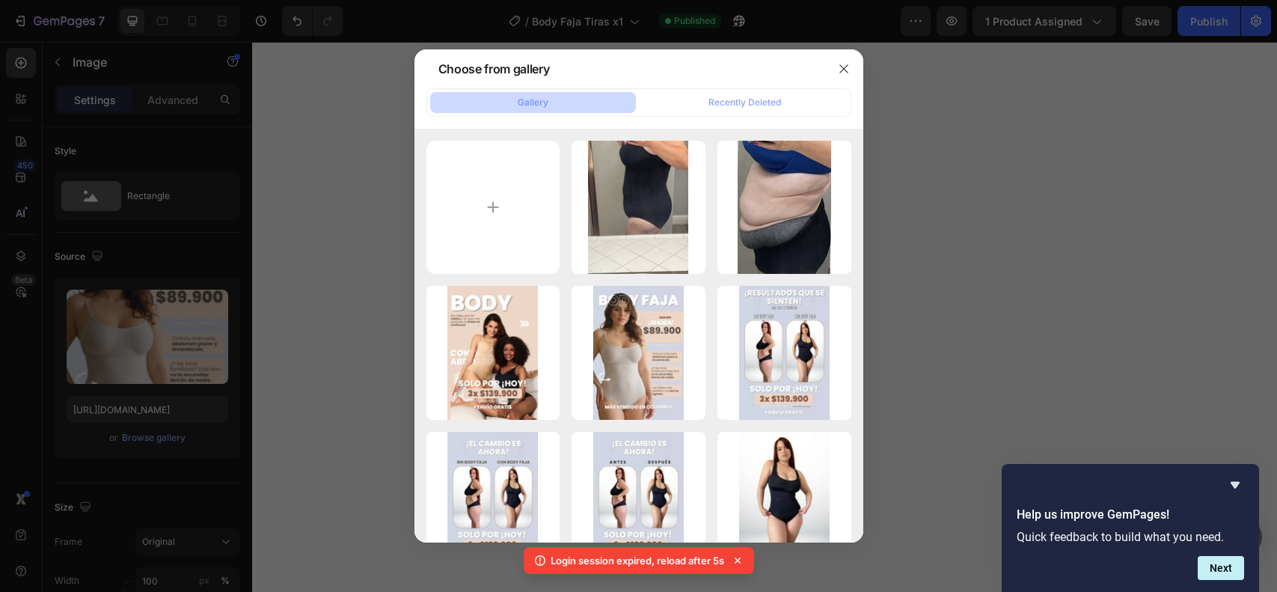  What do you see at coordinates (1235, 485) in the screenshot?
I see `button: Hide survey` at bounding box center [1235, 485].